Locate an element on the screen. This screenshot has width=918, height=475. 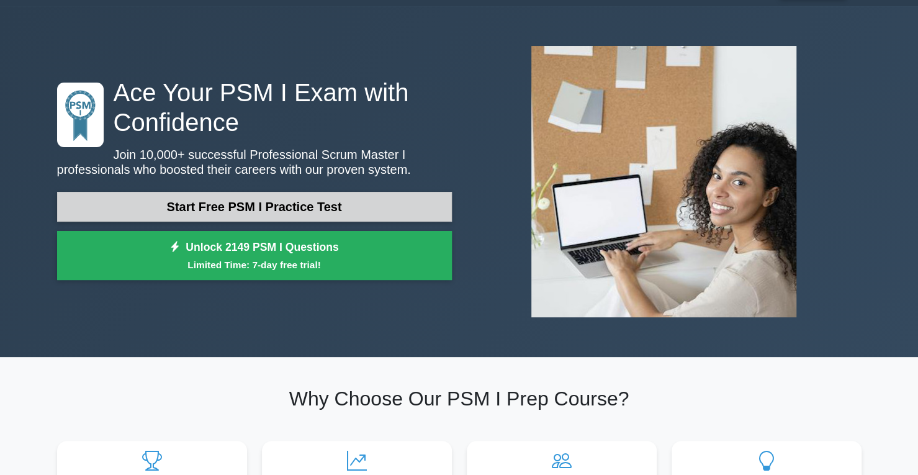
h1: Ace Your PSM I Exam with Confidence is located at coordinates (255, 107).